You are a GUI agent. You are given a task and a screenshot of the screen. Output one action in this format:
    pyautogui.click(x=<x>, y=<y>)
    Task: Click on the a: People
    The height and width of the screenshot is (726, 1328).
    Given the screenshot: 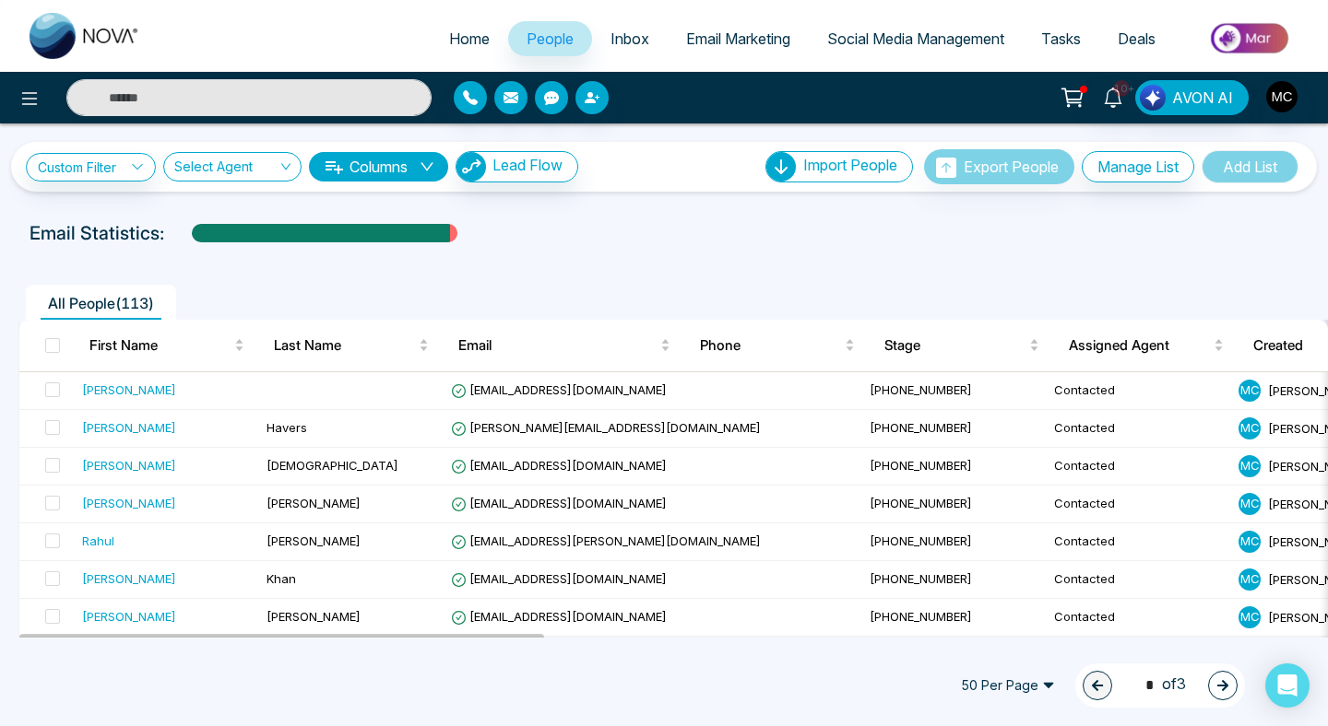 What is the action you would take?
    pyautogui.click(x=549, y=39)
    